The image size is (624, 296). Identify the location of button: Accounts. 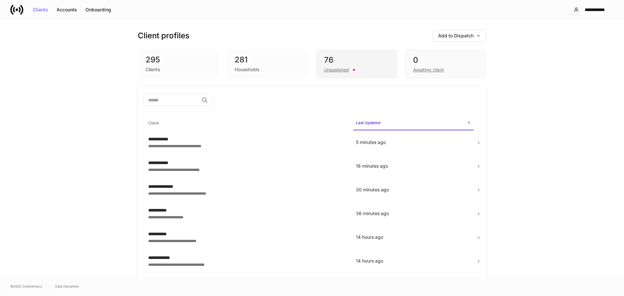
(67, 10).